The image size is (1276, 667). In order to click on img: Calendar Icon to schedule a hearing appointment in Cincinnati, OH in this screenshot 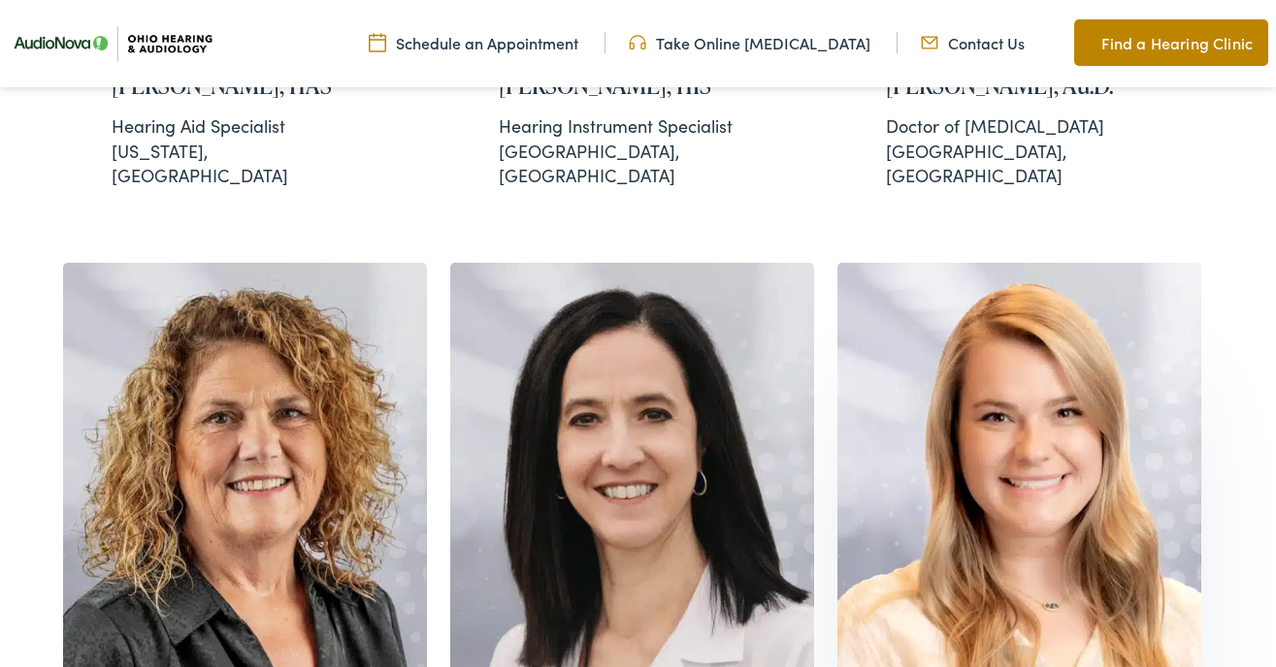, I will do `click(377, 43)`.